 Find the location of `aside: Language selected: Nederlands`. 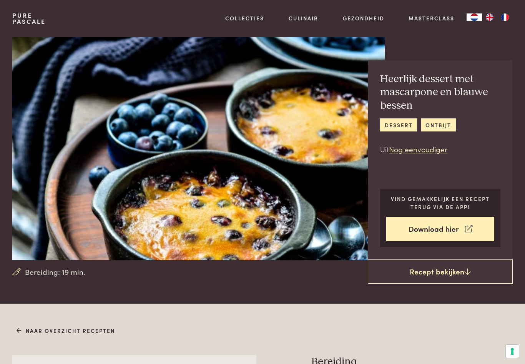

aside: Language selected: Nederlands is located at coordinates (490, 17).